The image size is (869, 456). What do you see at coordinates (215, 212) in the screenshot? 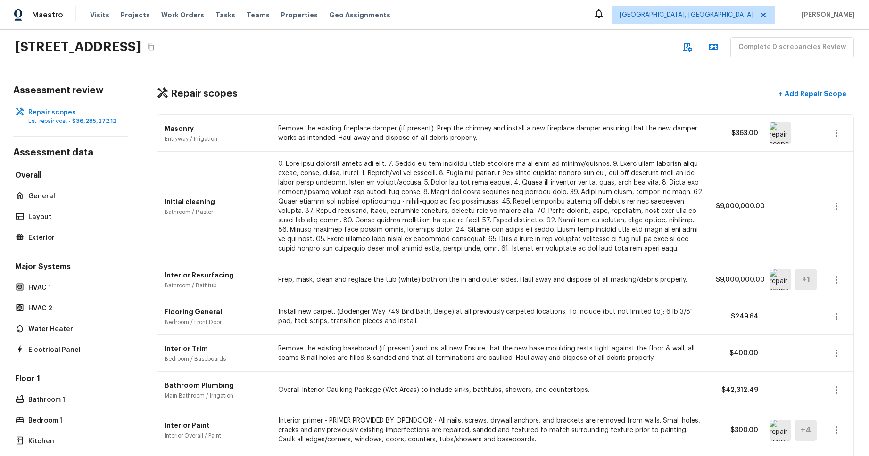
I see `p: Bathroom / Plaster` at bounding box center [215, 212].